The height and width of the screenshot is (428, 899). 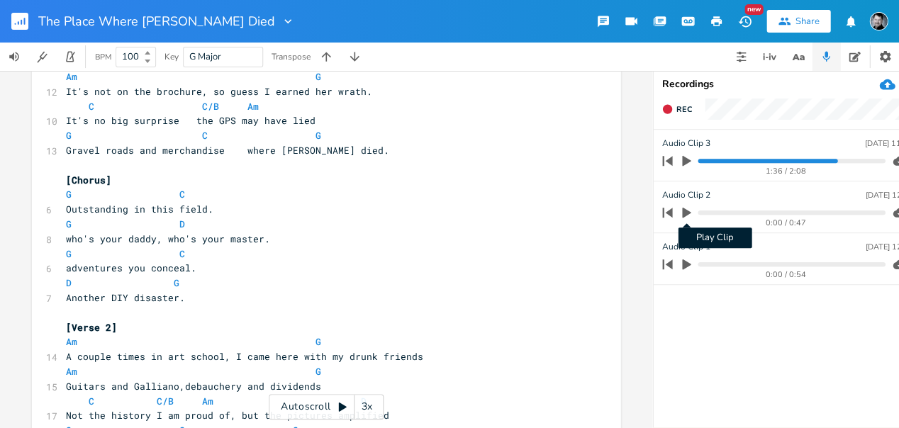 What do you see at coordinates (807, 21) in the screenshot?
I see `div: Share` at bounding box center [807, 21].